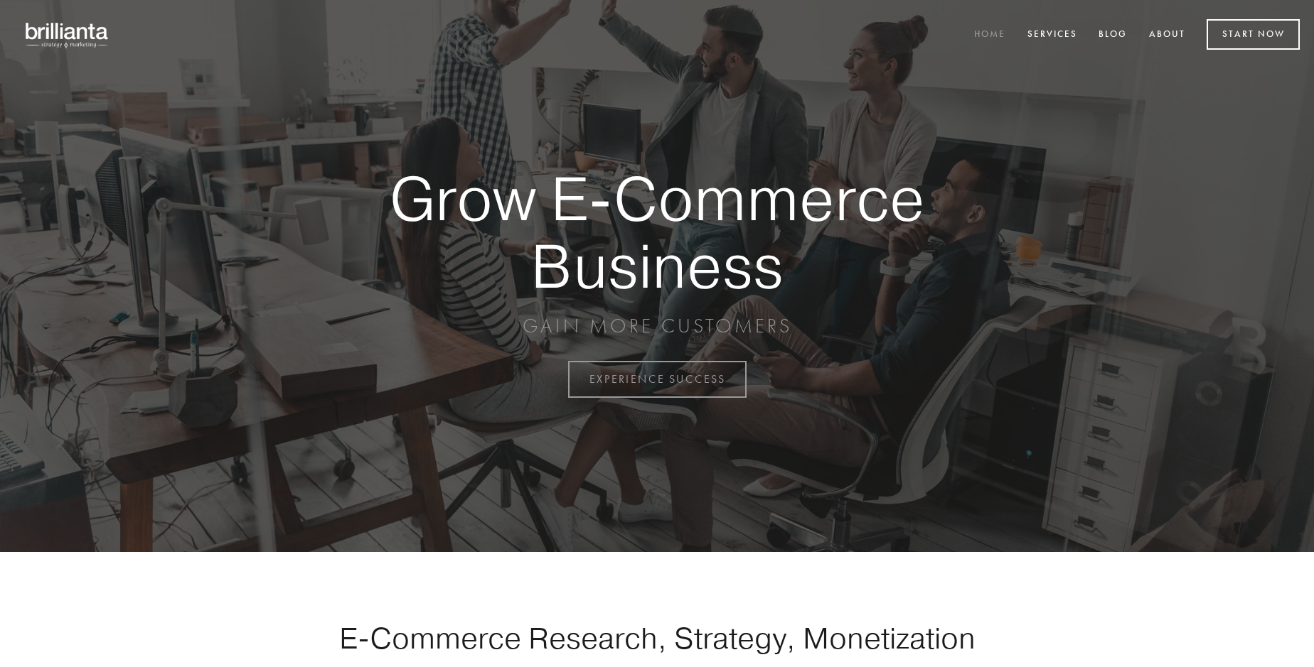 The image size is (1314, 667). I want to click on img: brillianta - research, strategy, marketing, so click(68, 35).